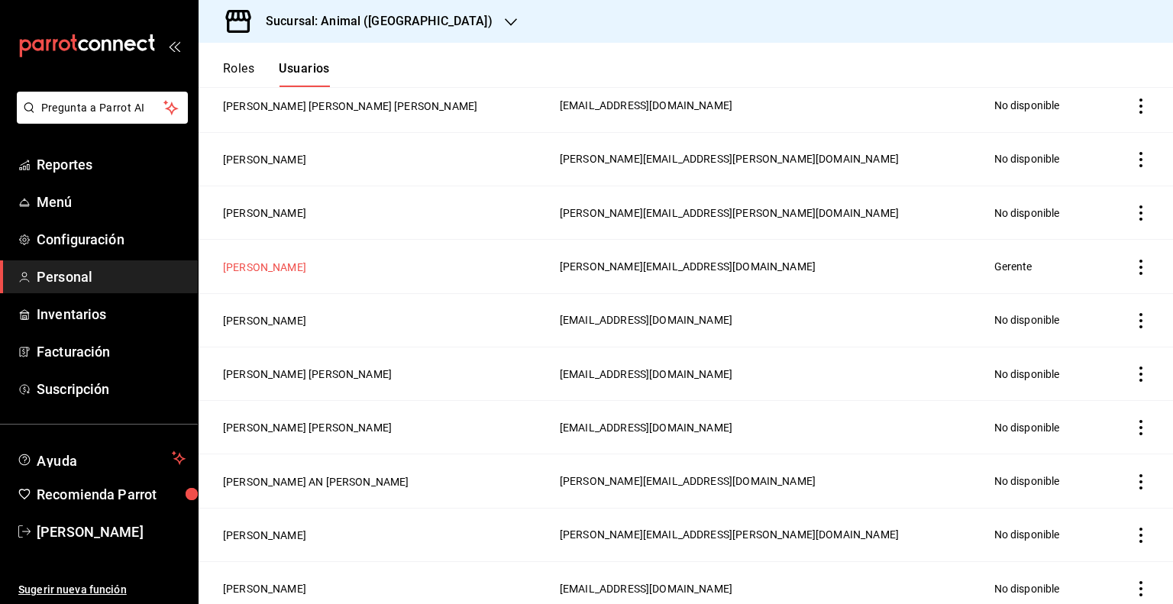  What do you see at coordinates (1013, 266) in the screenshot?
I see `span: Gerente` at bounding box center [1013, 266].